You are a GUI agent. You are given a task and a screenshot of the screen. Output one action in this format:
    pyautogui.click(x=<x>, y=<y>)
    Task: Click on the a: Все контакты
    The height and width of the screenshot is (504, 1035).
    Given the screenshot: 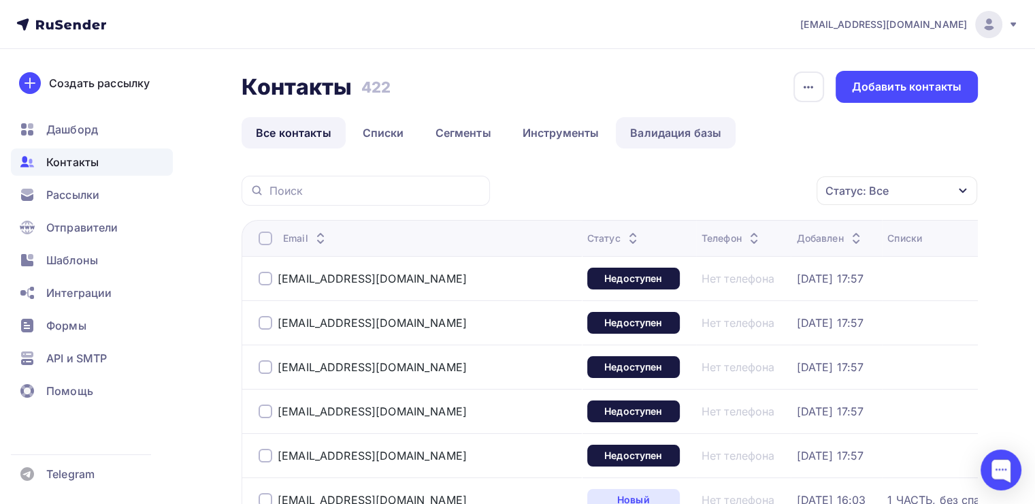 What is the action you would take?
    pyautogui.click(x=293, y=133)
    